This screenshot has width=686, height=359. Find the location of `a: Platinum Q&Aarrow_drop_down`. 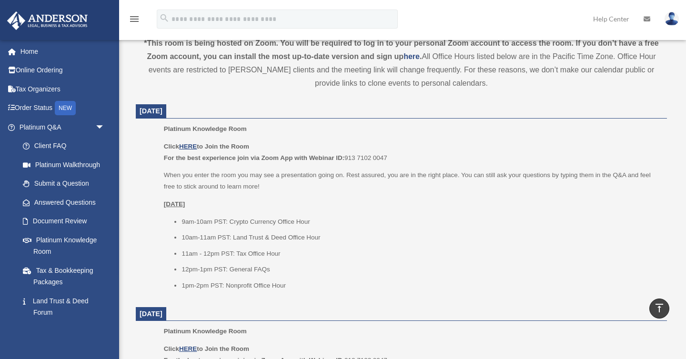

a: Platinum Q&Aarrow_drop_down is located at coordinates (63, 127).